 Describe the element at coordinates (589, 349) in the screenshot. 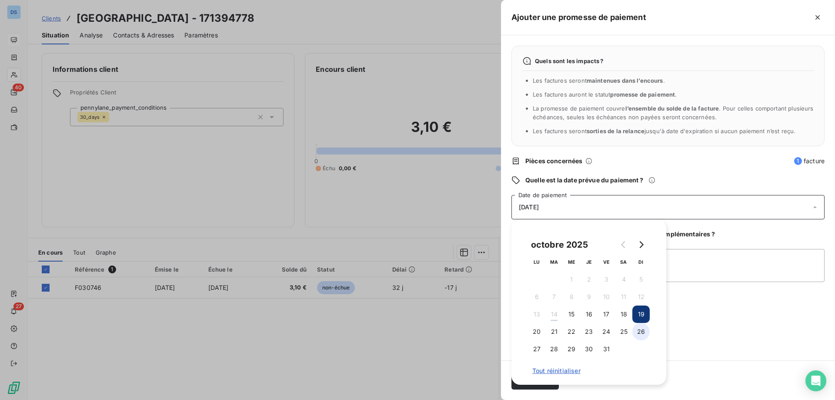

I see `button: 30` at that location.